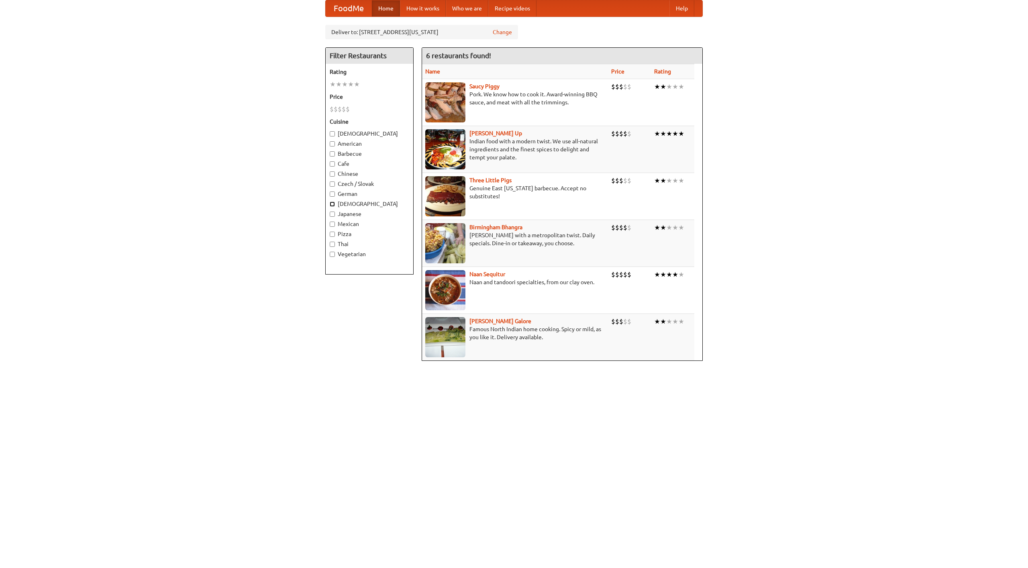 Image resolution: width=1028 pixels, height=568 pixels. Describe the element at coordinates (490, 180) in the screenshot. I see `a: Three Little Pigs` at that location.